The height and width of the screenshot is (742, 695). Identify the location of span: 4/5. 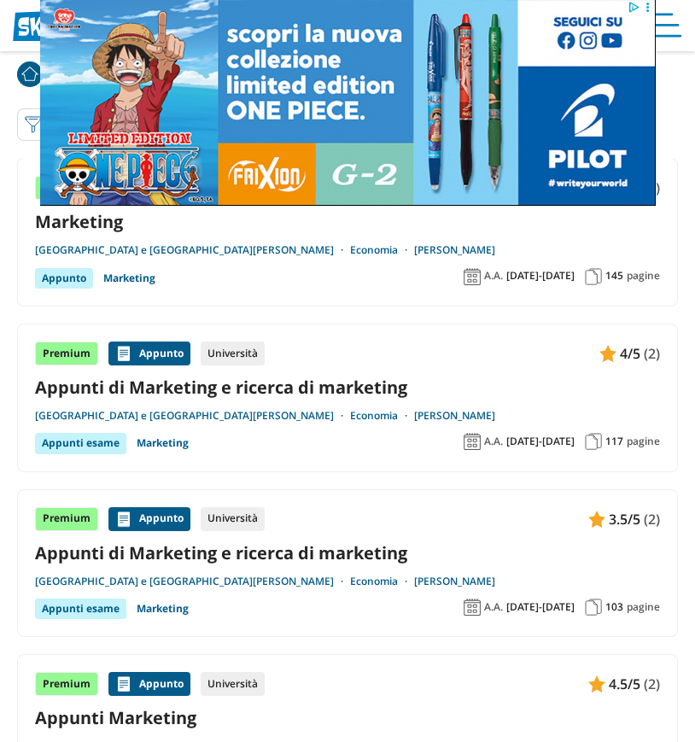
(631, 354).